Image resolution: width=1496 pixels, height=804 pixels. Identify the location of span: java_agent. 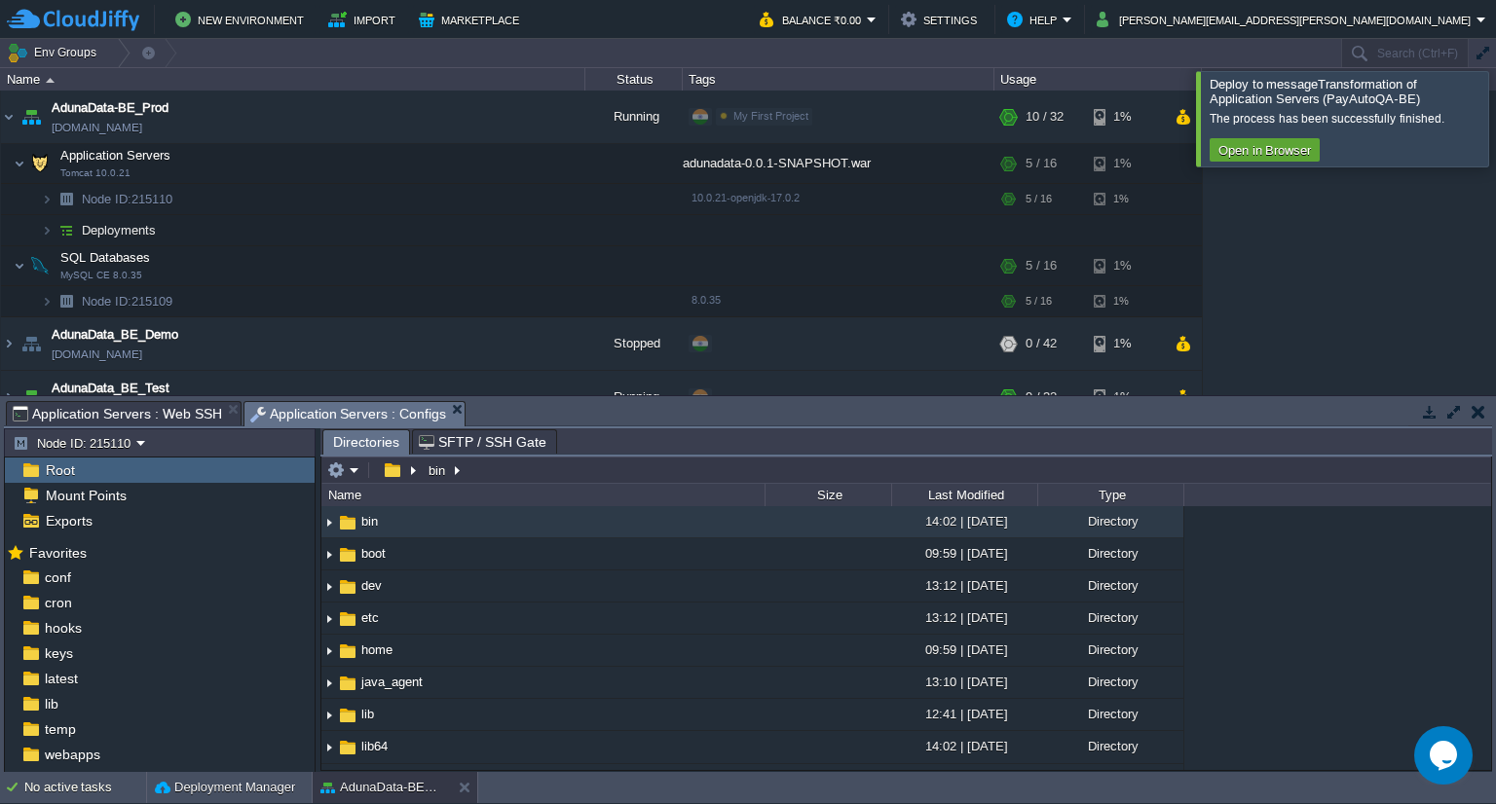
(391, 682).